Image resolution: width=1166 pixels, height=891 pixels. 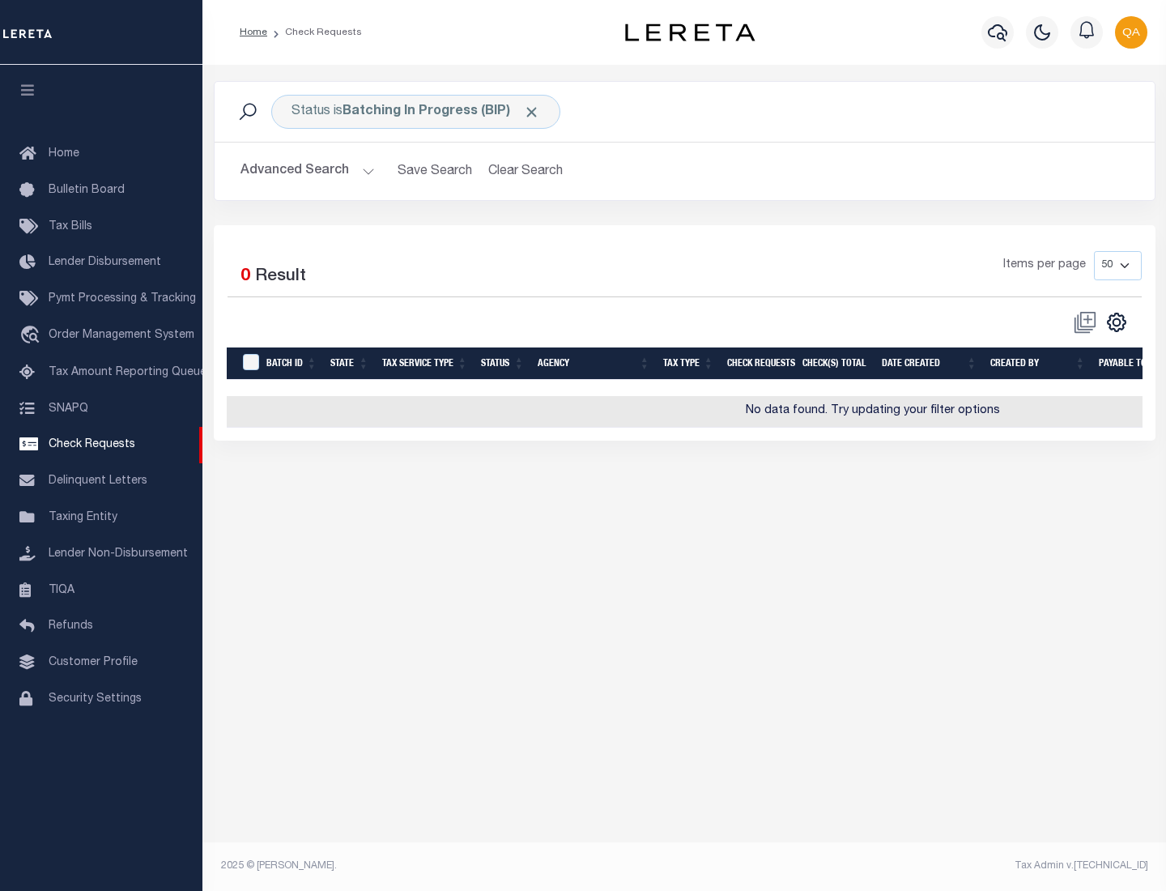 What do you see at coordinates (1038, 364) in the screenshot?
I see `th: Created By: activate to sort column ascending` at bounding box center [1038, 364].